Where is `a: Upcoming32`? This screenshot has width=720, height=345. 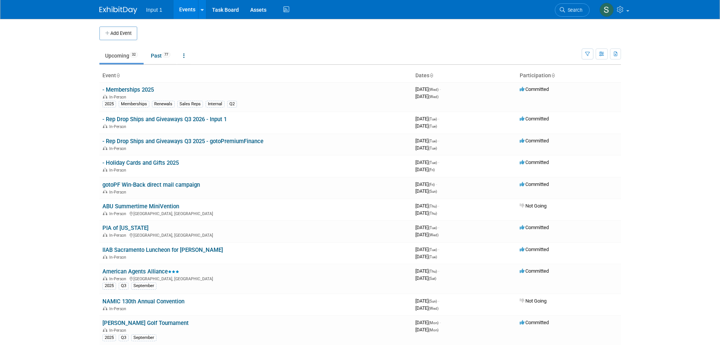
a: Upcoming32 is located at coordinates (121, 56).